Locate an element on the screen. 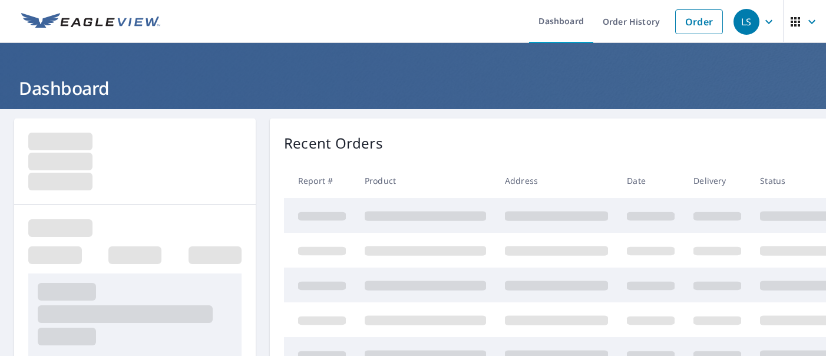  img: EV Logo is located at coordinates (91, 22).